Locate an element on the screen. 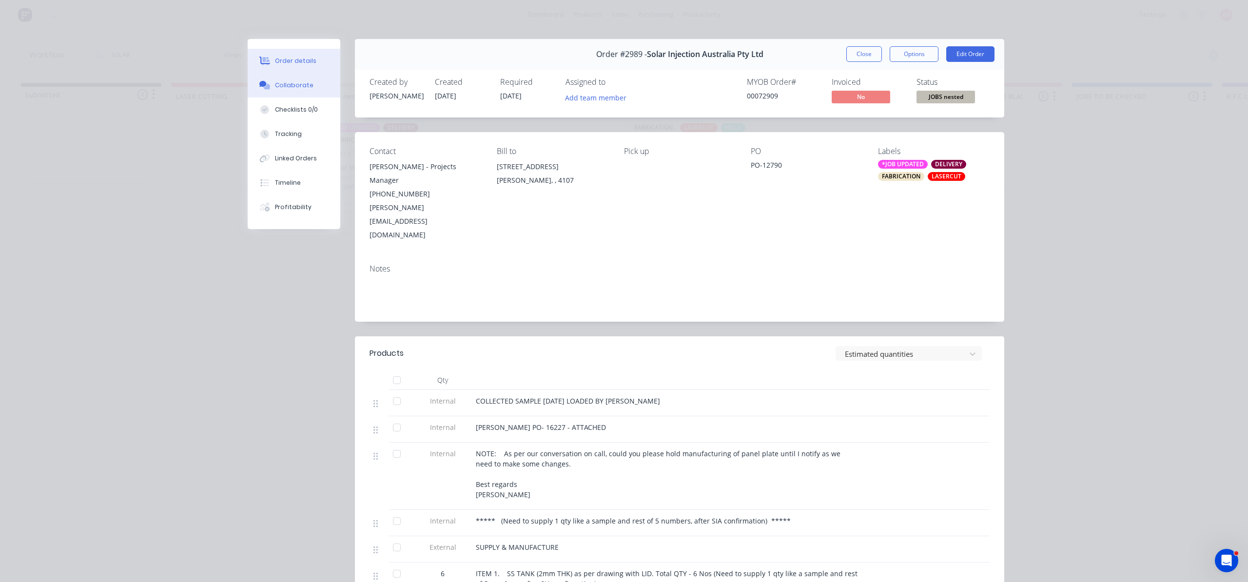  div: Products is located at coordinates (387, 353).